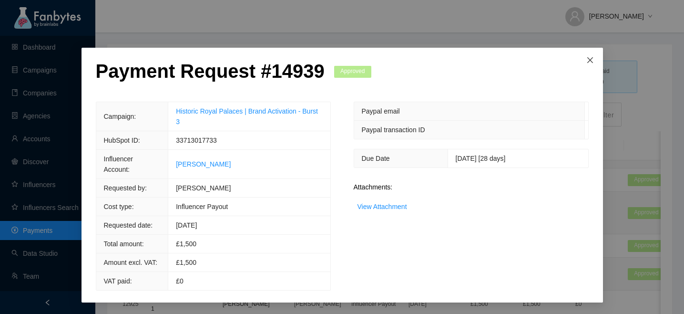 The width and height of the screenshot is (684, 314). What do you see at coordinates (247, 116) in the screenshot?
I see `a: Historic Royal Palaces | Brand Activation - Burst 3` at bounding box center [247, 116].